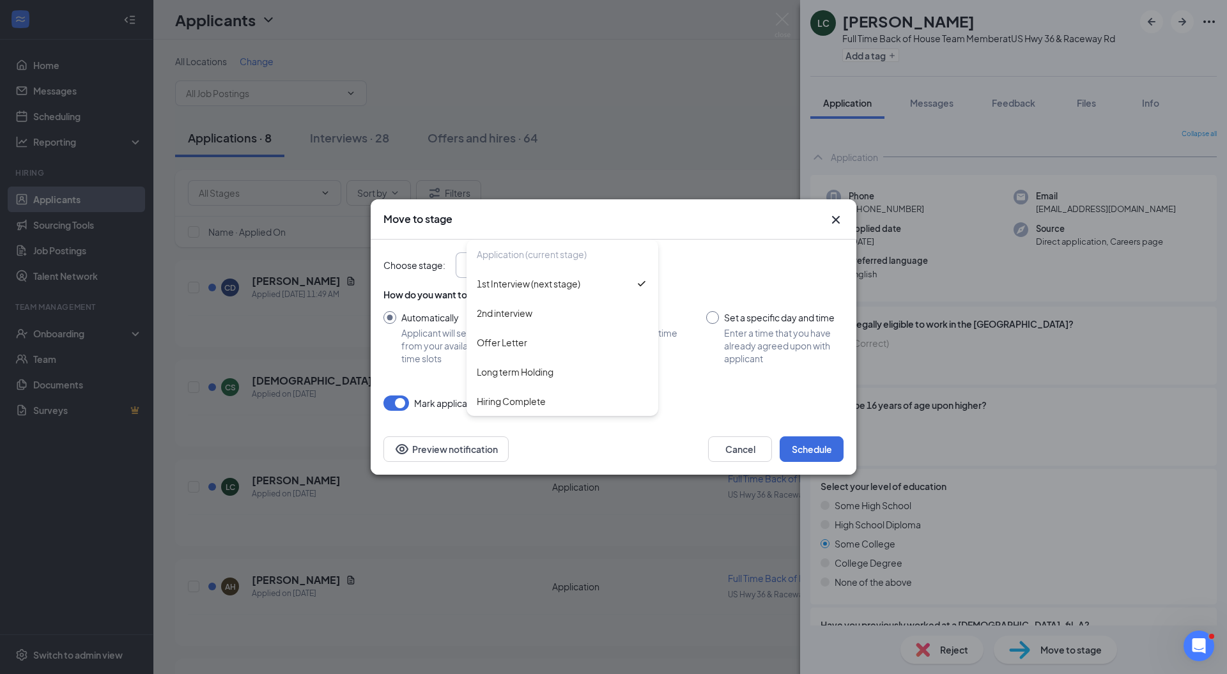 This screenshot has width=1227, height=674. Describe the element at coordinates (418, 219) in the screenshot. I see `h3: Move to stage` at that location.